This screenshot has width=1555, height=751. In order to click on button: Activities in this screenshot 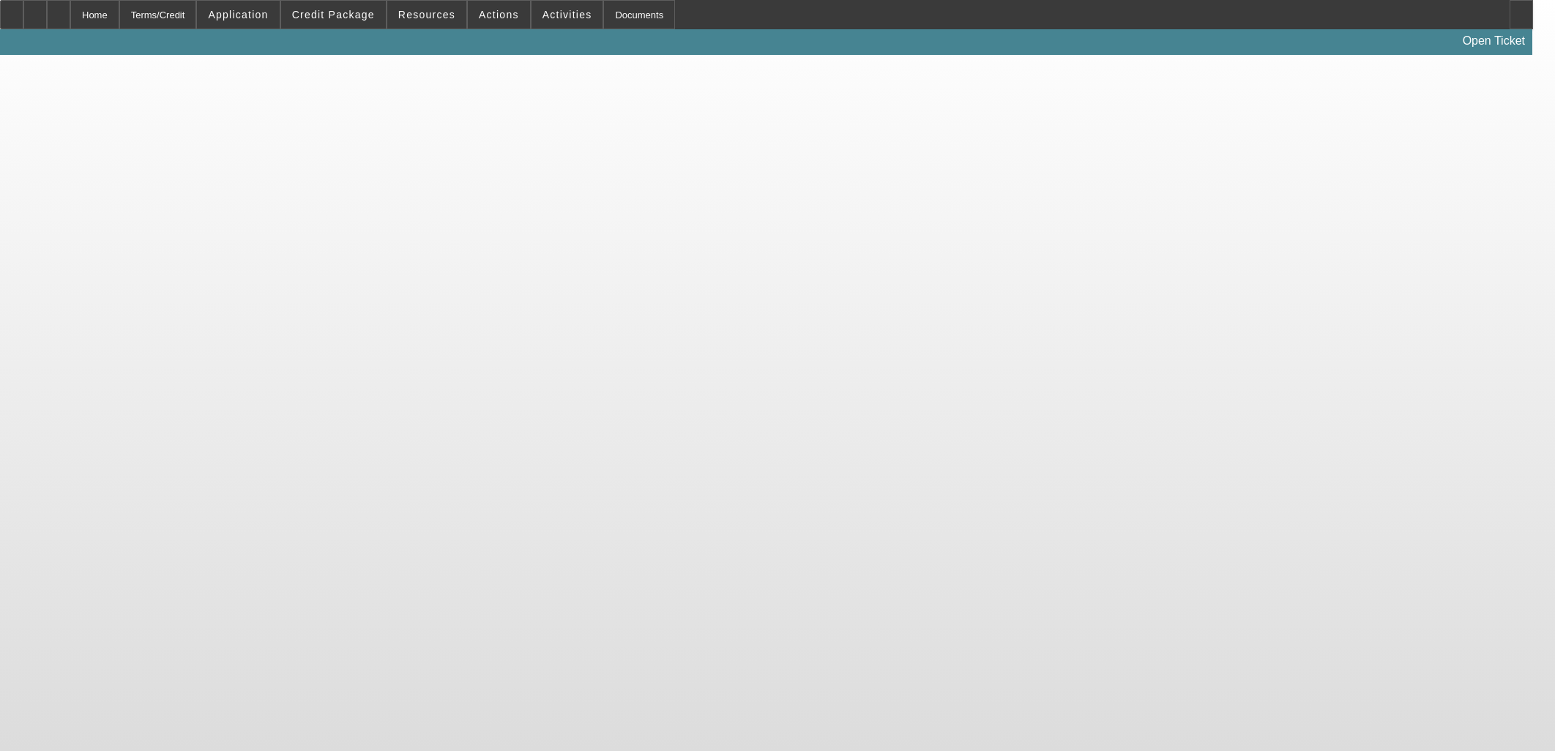, I will do `click(567, 15)`.